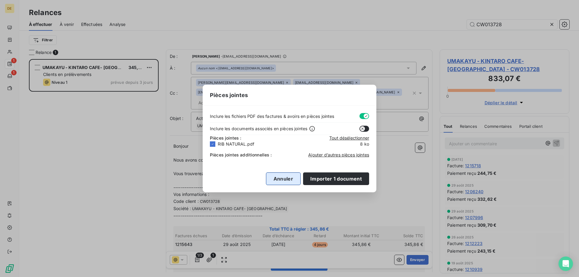 This screenshot has width=579, height=277. I want to click on span: Ajouter d’autres pièces jointes, so click(339, 155).